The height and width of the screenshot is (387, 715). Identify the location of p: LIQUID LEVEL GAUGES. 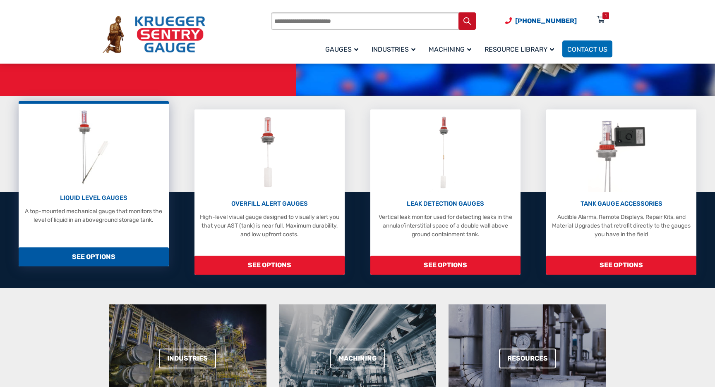
(93, 198).